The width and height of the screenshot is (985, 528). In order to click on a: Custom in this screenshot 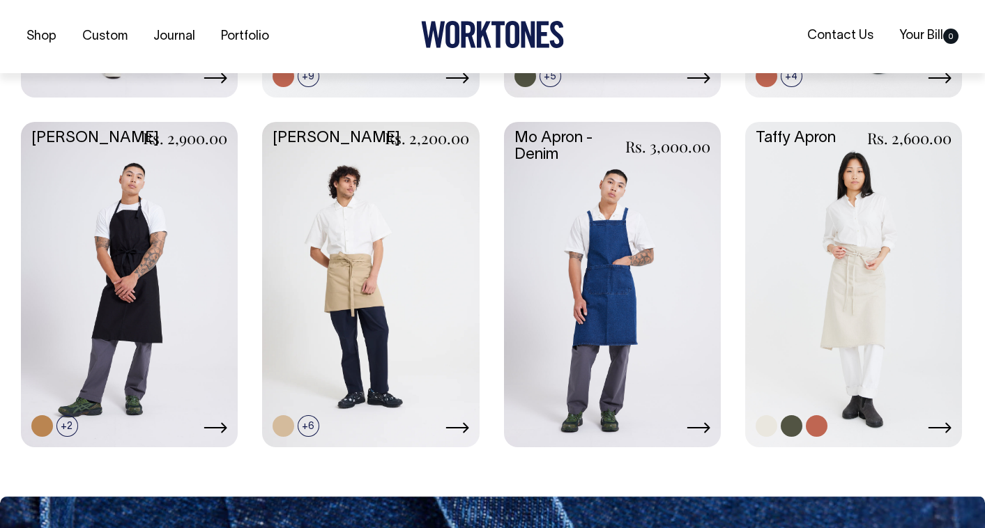, I will do `click(105, 36)`.